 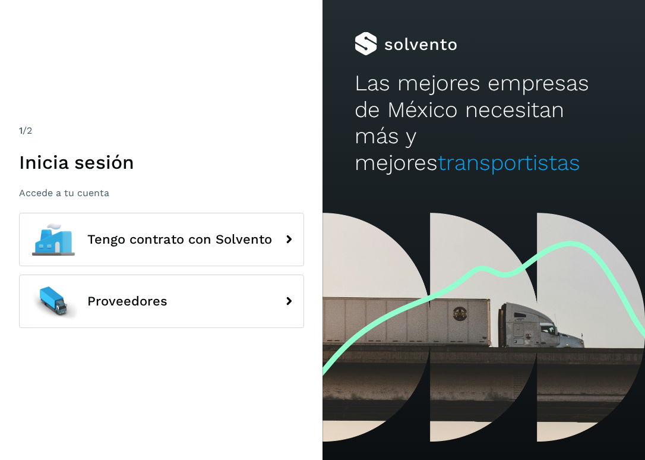 What do you see at coordinates (162, 239) in the screenshot?
I see `button: Tengo contrato con Solvento` at bounding box center [162, 239].